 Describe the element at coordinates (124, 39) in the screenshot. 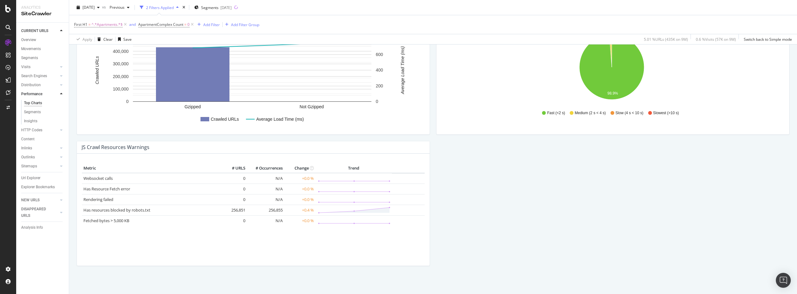

I see `button: Save` at that location.